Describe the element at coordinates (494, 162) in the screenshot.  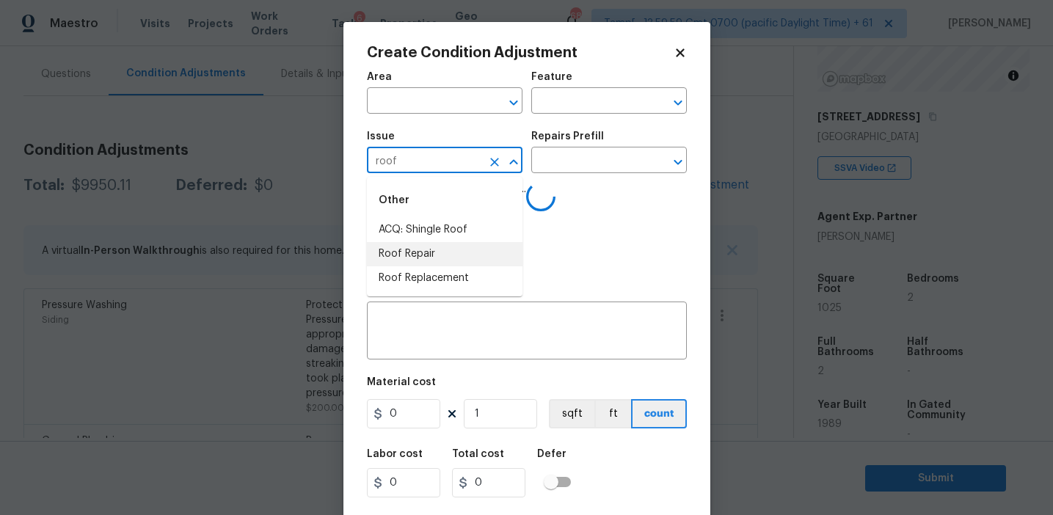
I see `button: Clear` at that location.